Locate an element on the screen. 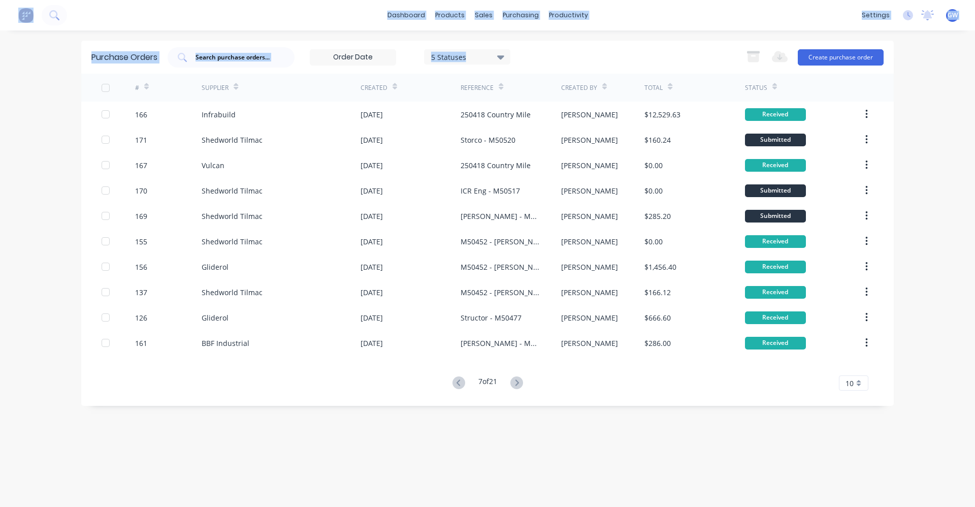  div: settings is located at coordinates (876, 15).